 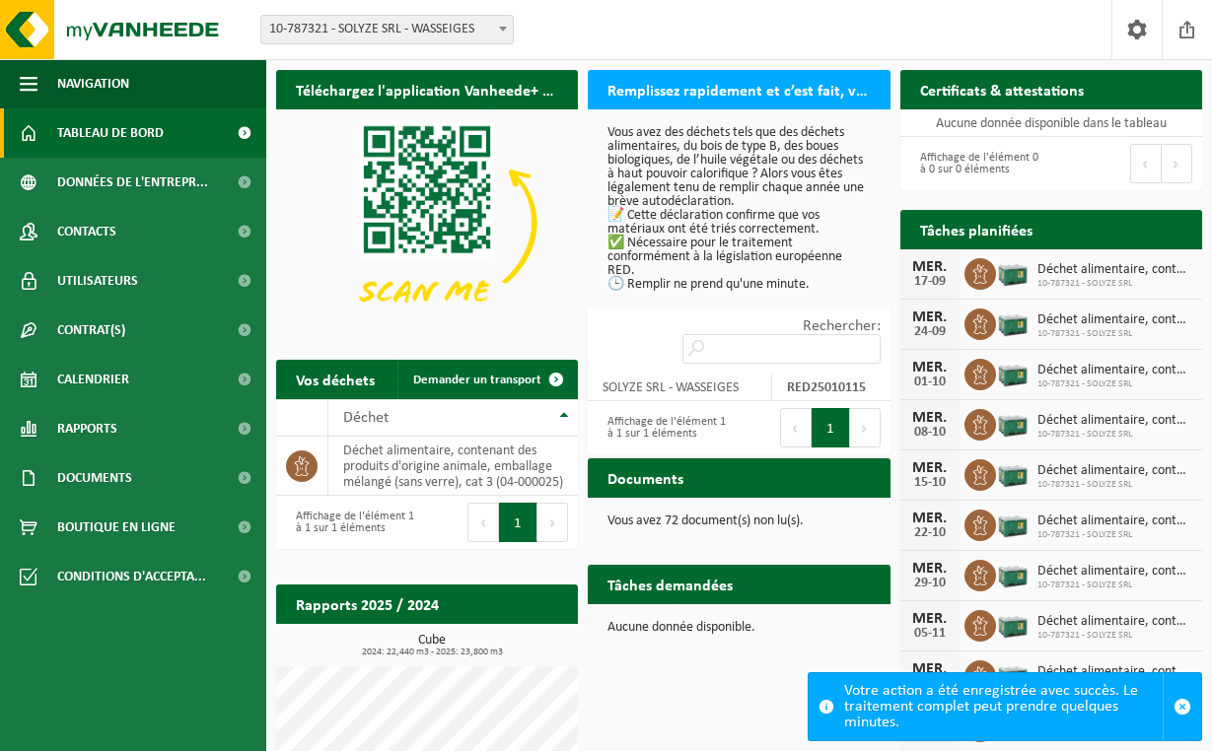 I want to click on span: Rapports, so click(x=87, y=429).